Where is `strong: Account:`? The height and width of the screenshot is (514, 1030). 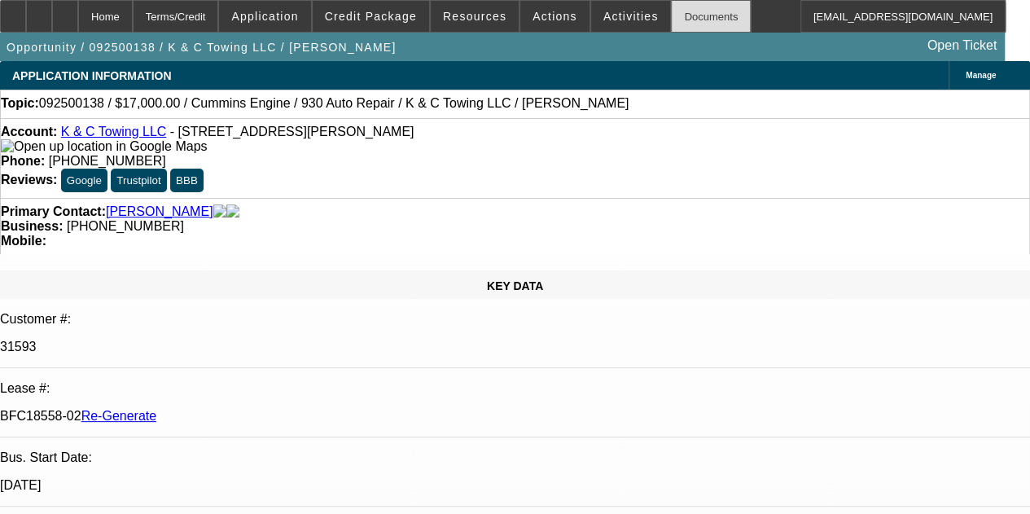 strong: Account: is located at coordinates (29, 131).